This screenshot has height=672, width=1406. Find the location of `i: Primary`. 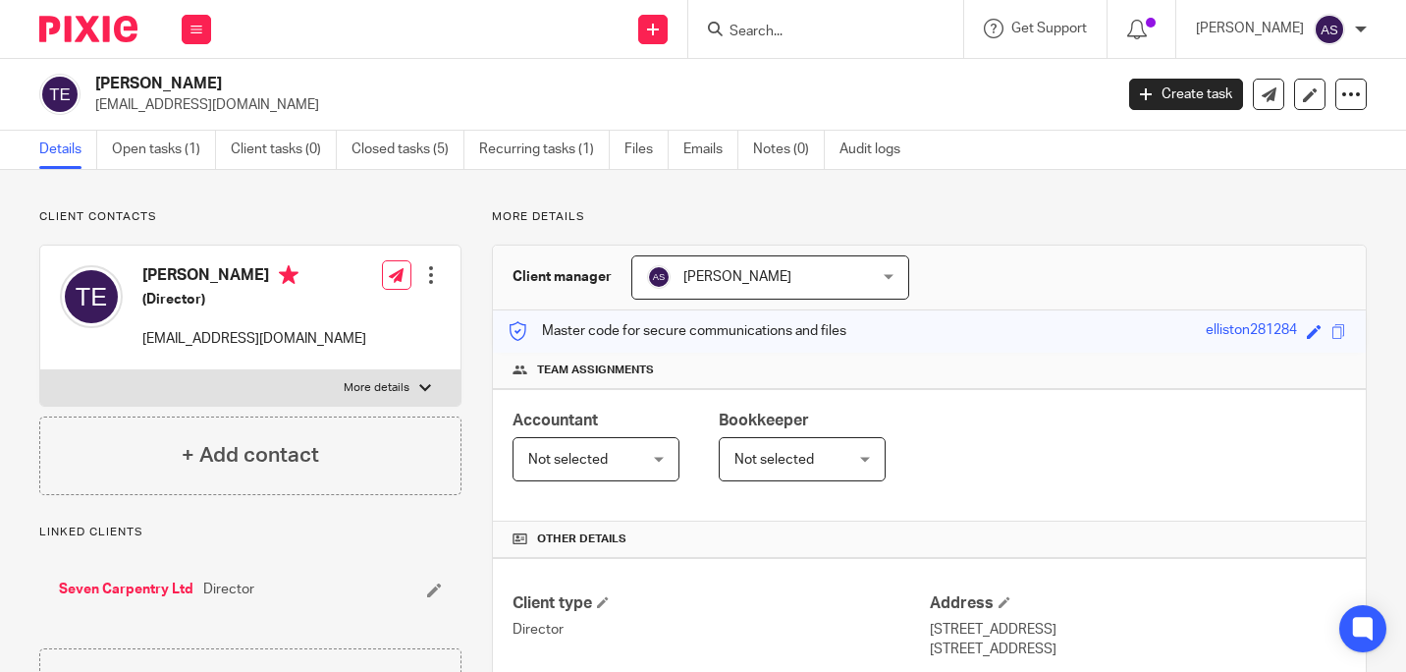

i: Primary is located at coordinates (289, 275).